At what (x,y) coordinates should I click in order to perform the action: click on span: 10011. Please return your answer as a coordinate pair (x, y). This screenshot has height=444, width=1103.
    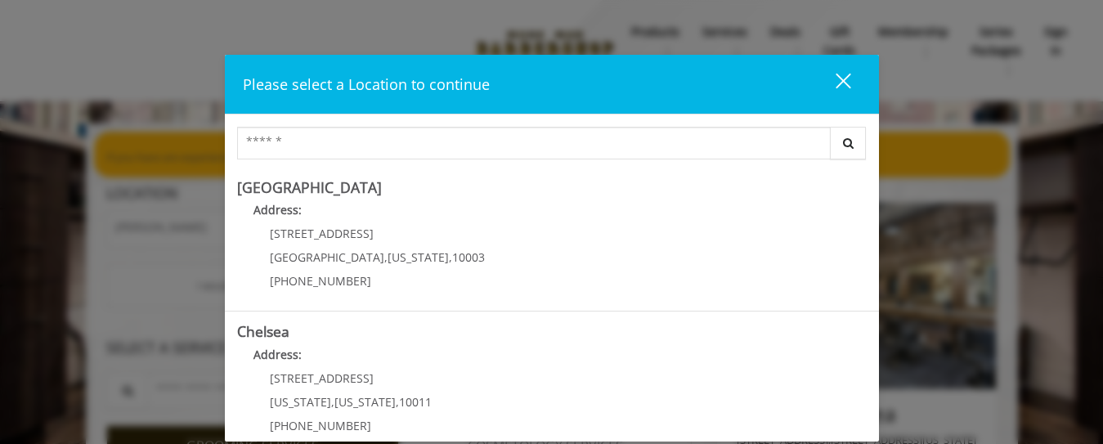
    Looking at the image, I should click on (415, 401).